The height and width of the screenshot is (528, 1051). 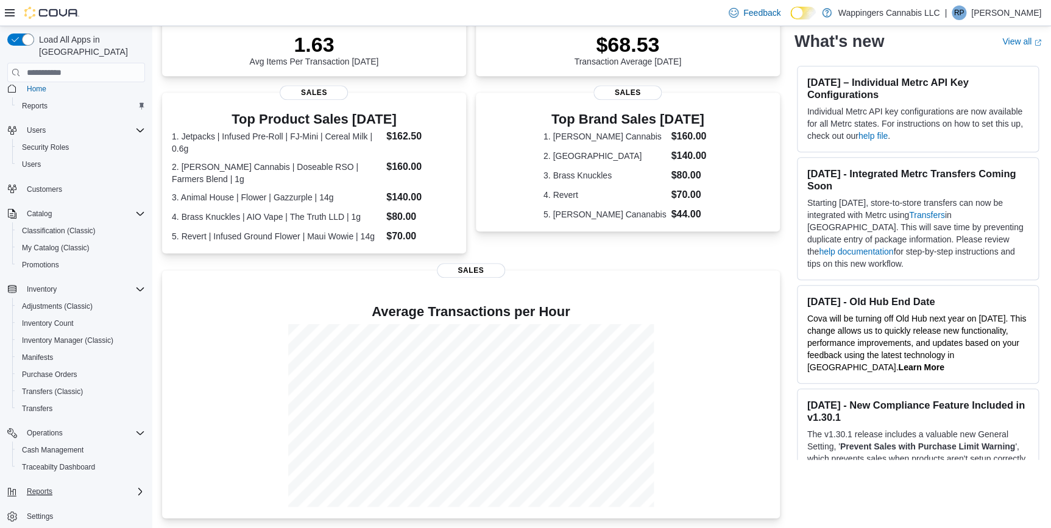 What do you see at coordinates (471, 312) in the screenshot?
I see `h4: Average Transactions per Hour` at bounding box center [471, 312].